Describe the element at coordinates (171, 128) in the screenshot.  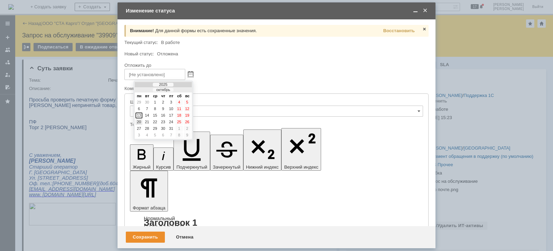
I see `div: 31` at that location.